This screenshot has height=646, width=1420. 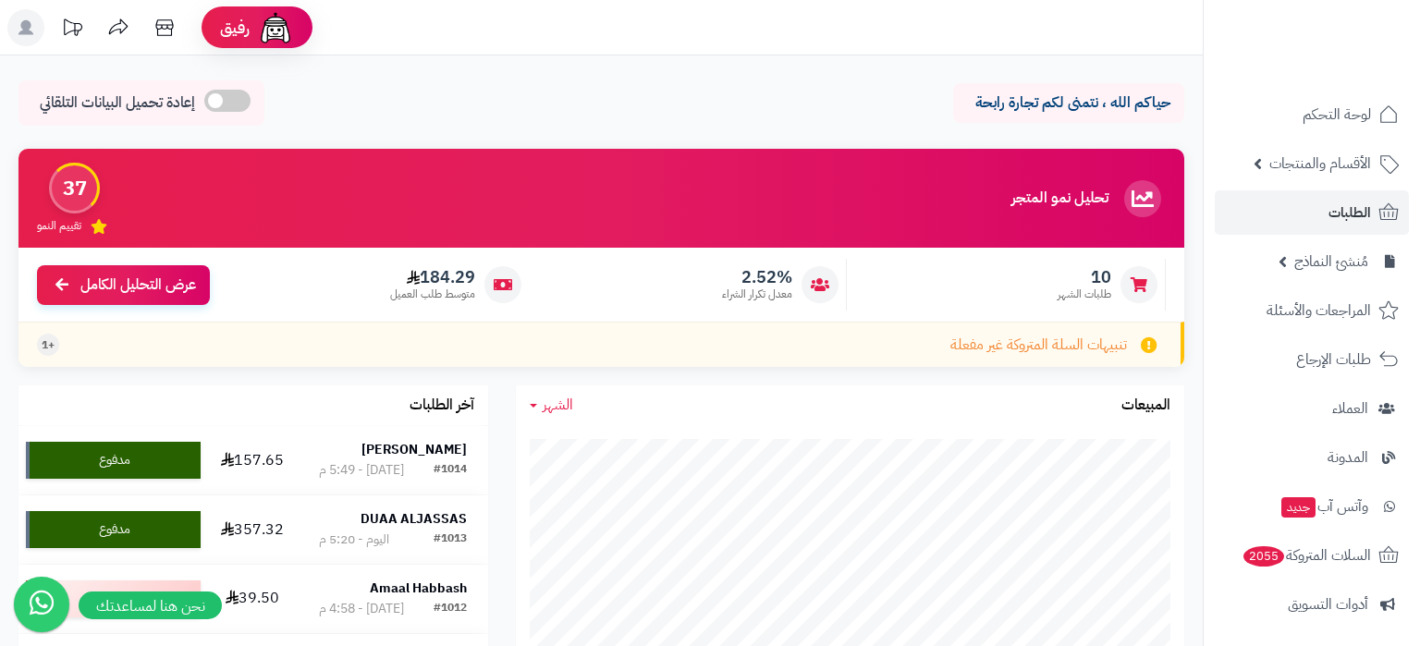 I want to click on span: الأقسام والمنتجات, so click(x=1320, y=164).